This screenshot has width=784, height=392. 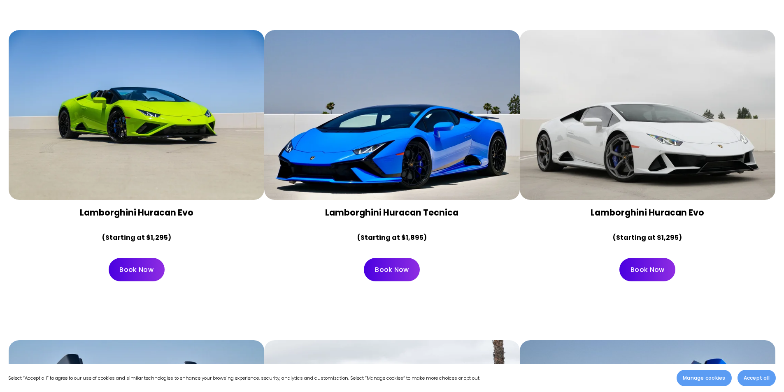 What do you see at coordinates (704, 378) in the screenshot?
I see `button: Manage cookies` at bounding box center [704, 378].